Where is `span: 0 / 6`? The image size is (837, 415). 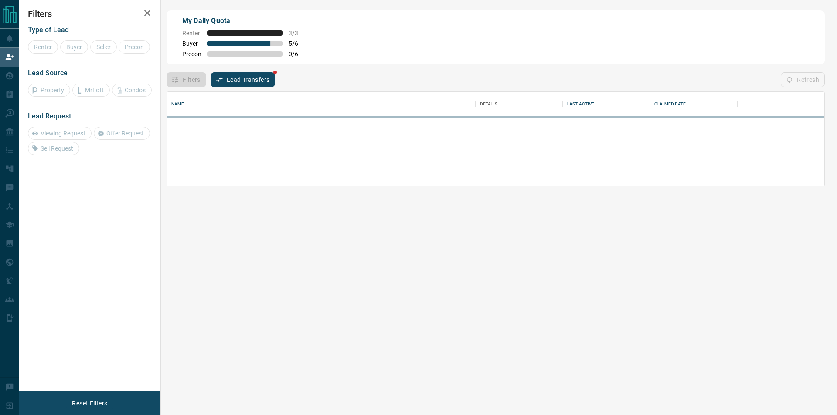 span: 0 / 6 is located at coordinates (298, 54).